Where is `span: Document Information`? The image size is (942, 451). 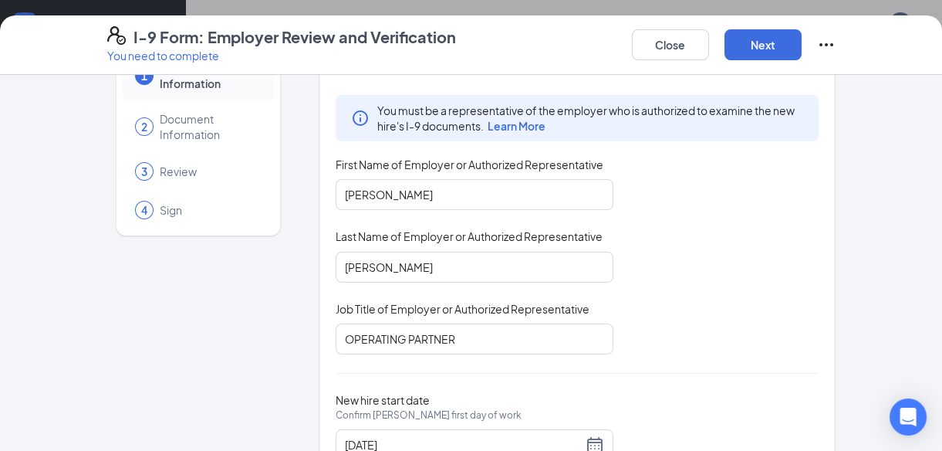
span: Document Information is located at coordinates (209, 127).